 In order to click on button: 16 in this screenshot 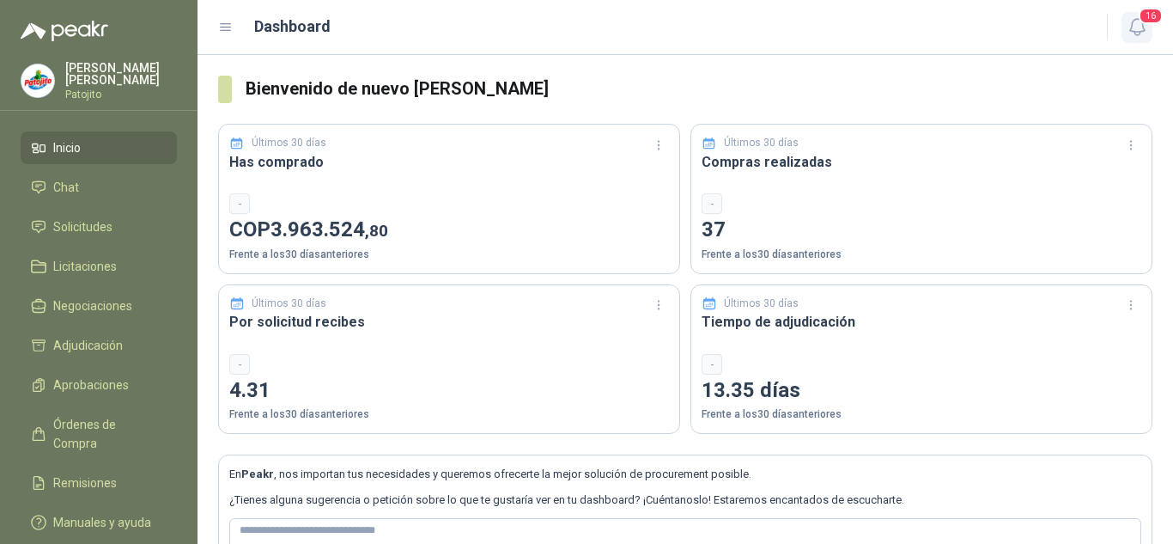, I will do `click(1137, 27)`.